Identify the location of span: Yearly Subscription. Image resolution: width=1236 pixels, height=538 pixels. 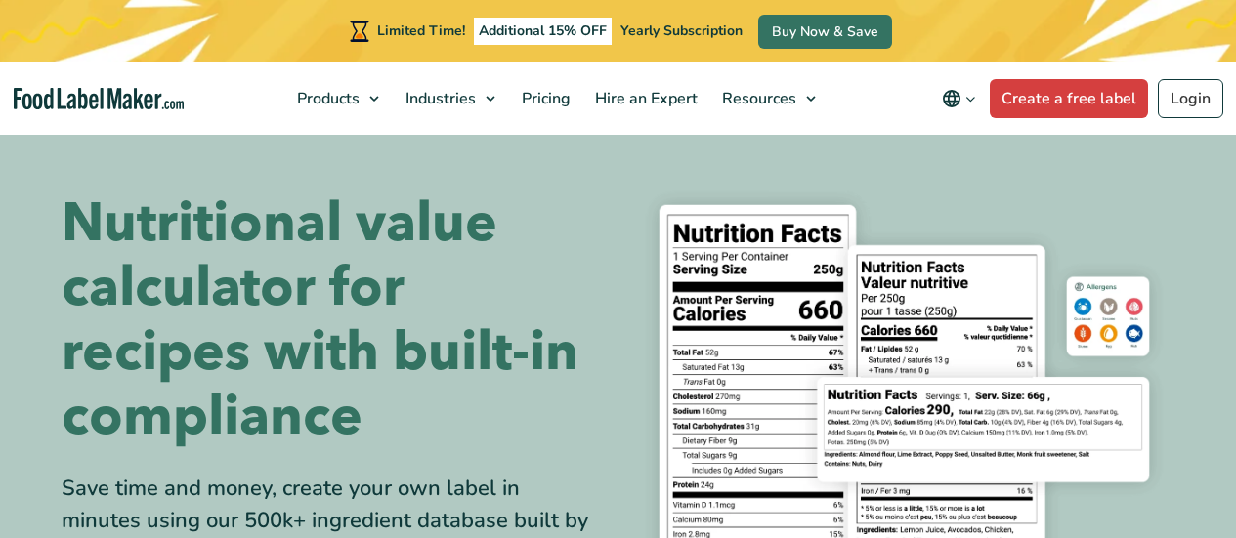
(681, 30).